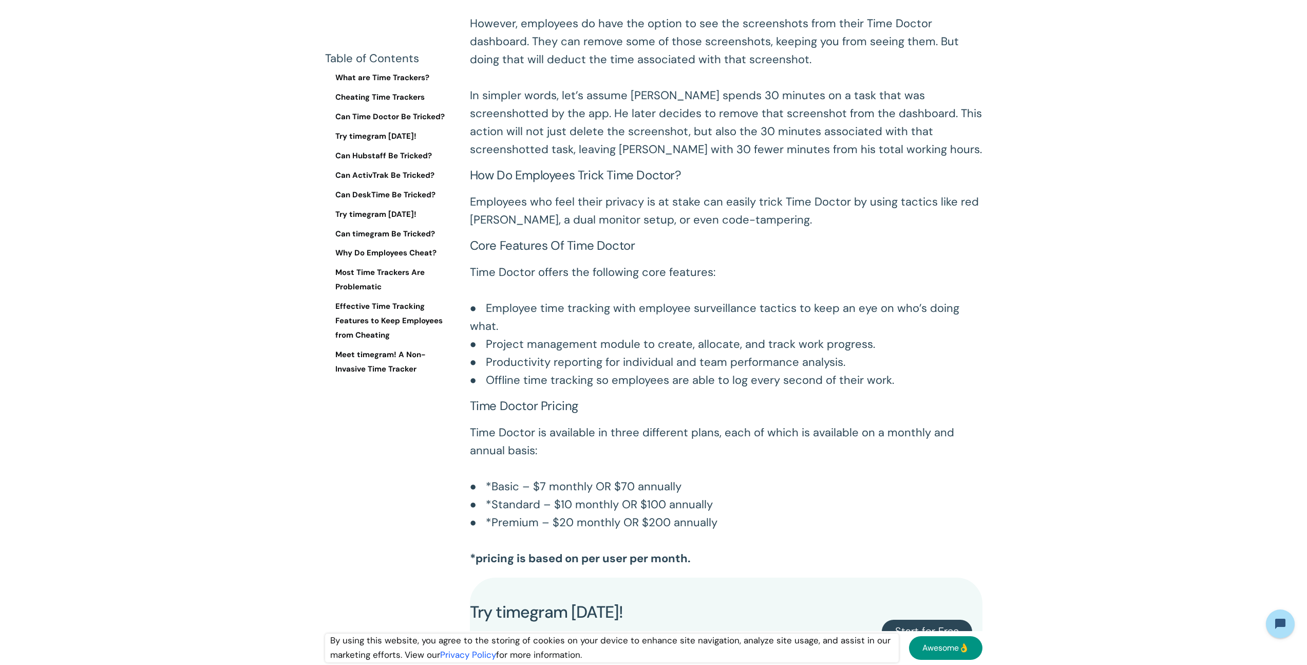 This screenshot has height=665, width=1307. I want to click on a: Why Do Employees Cheat?, so click(389, 253).